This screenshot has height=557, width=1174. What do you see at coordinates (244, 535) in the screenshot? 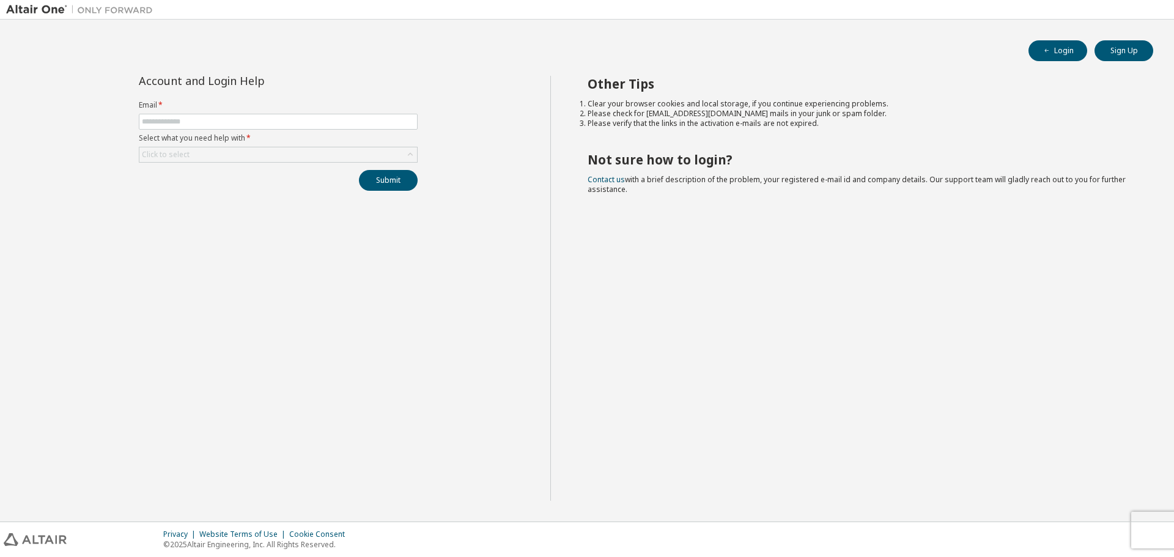
I see `div: Website Terms of Use` at bounding box center [244, 535].